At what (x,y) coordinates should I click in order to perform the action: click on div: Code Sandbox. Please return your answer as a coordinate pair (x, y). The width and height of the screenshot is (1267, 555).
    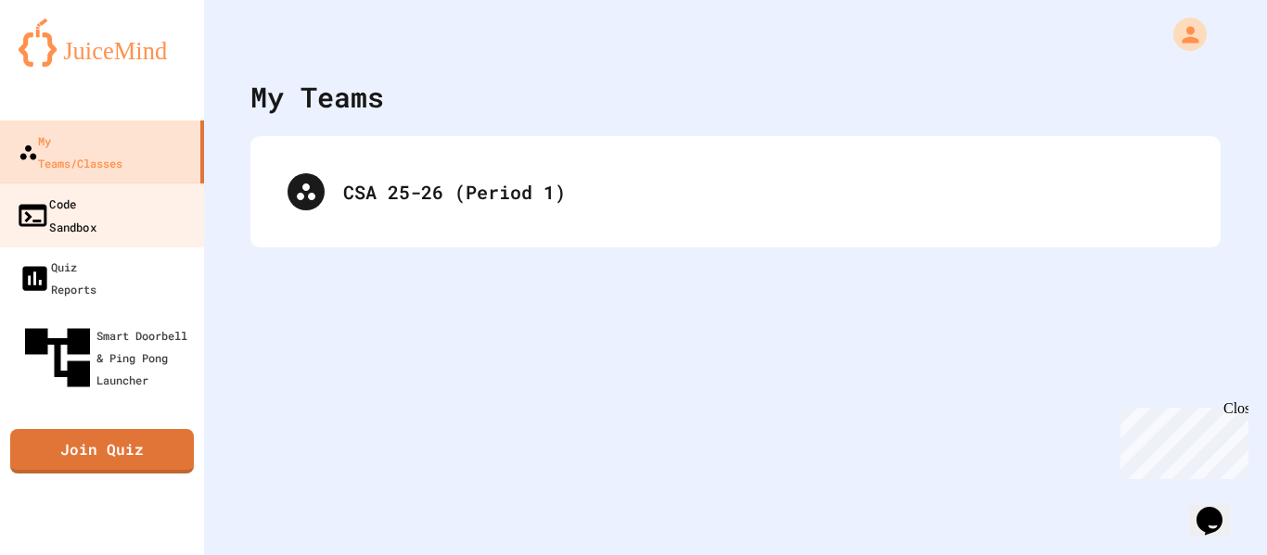
    Looking at the image, I should click on (56, 214).